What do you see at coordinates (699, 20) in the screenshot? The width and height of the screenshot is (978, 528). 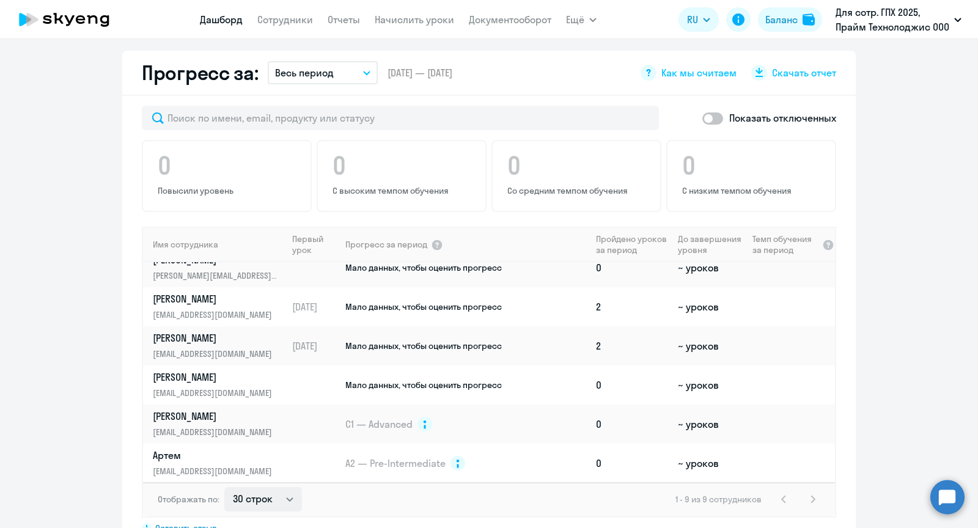 I see `button: RU` at bounding box center [699, 20].